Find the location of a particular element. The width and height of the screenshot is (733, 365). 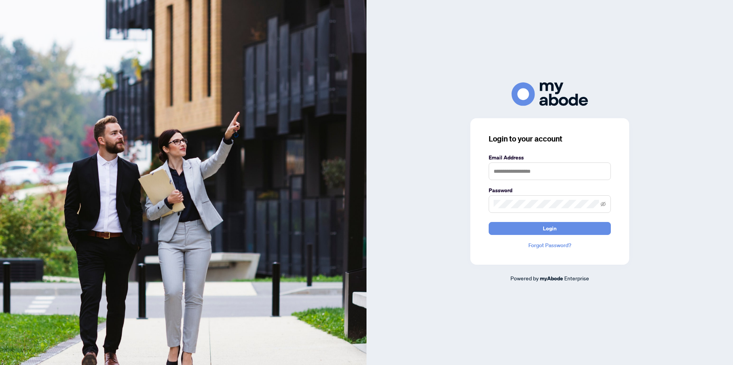

label: Email Address is located at coordinates (550, 158).